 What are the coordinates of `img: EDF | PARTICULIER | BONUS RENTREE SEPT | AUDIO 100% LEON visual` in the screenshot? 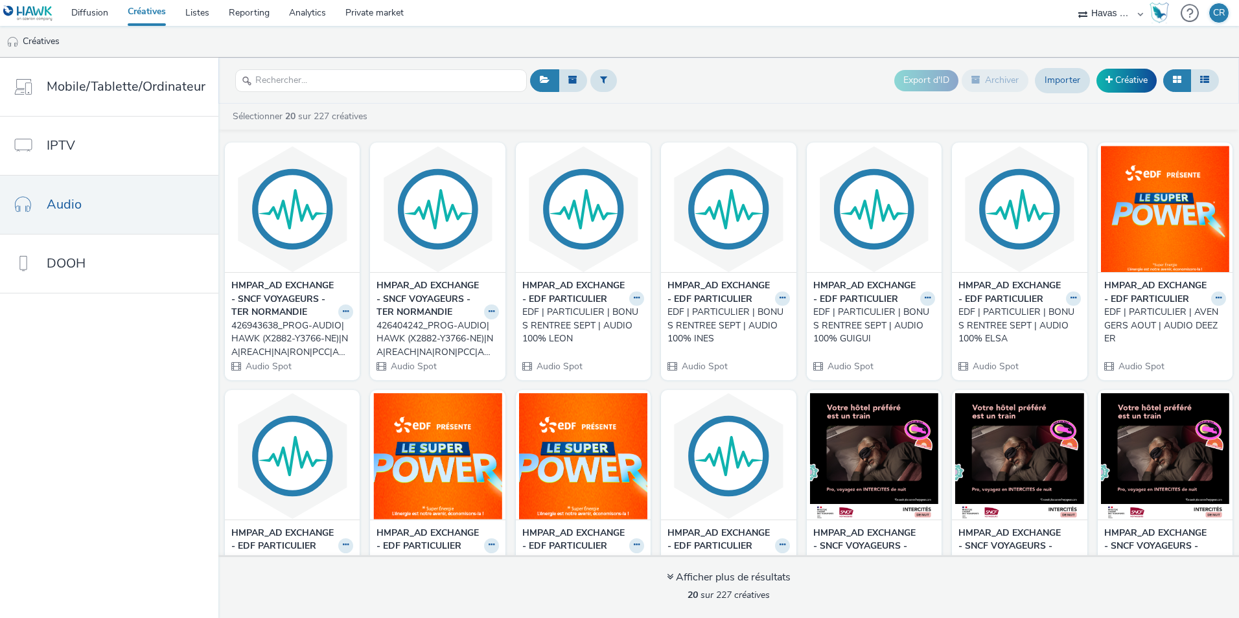 It's located at (583, 209).